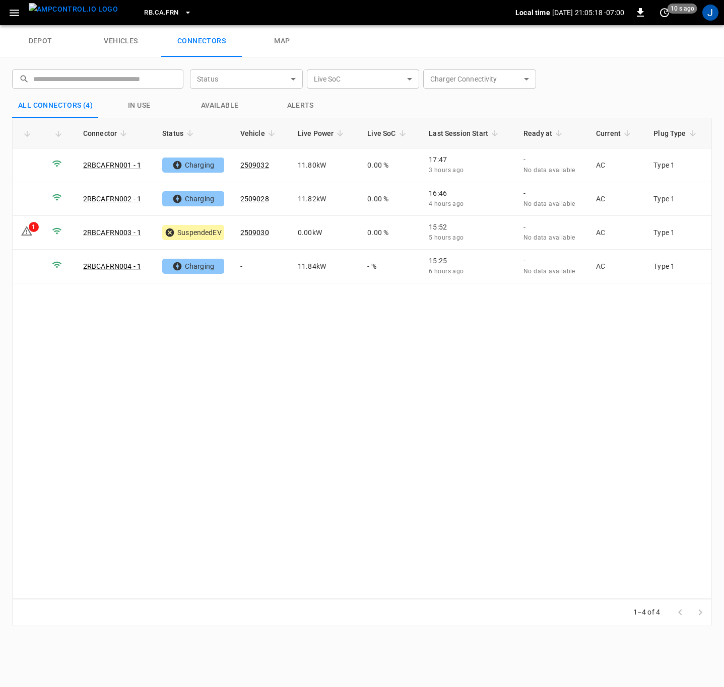  What do you see at coordinates (259, 133) in the screenshot?
I see `span: Vehicle` at bounding box center [259, 133].